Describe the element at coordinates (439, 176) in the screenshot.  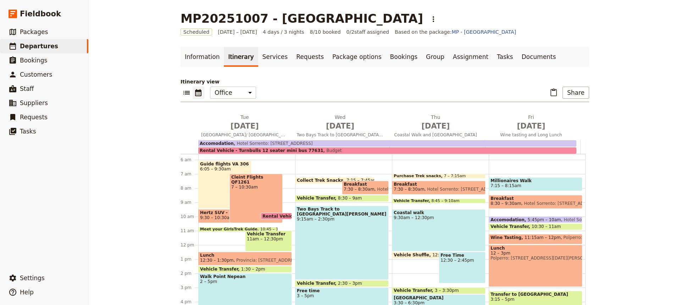
I see `div: Purchase Trek snacks7 – 7:15am` at that location.